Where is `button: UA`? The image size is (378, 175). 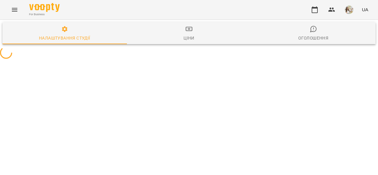
button: UA is located at coordinates (365, 9).